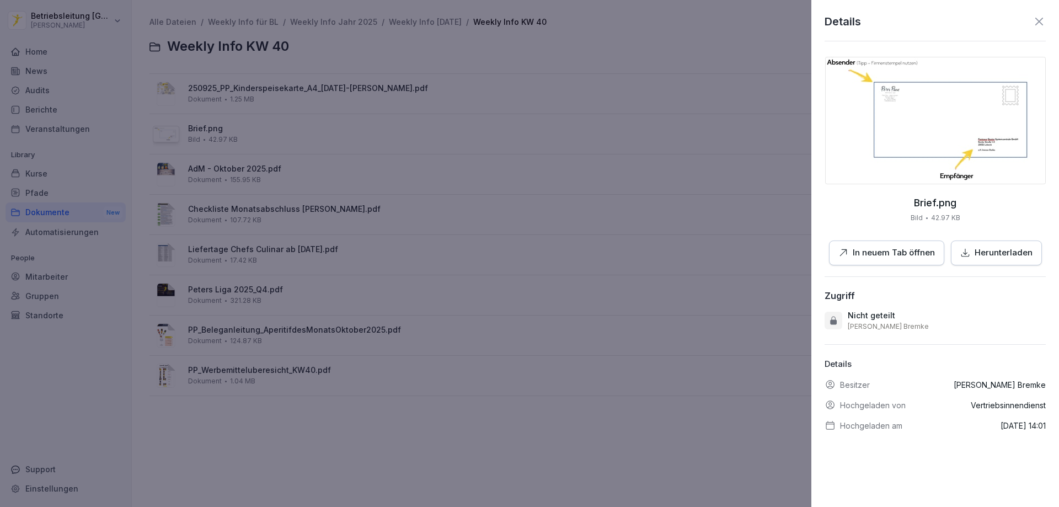  I want to click on p: In neuem Tab öffnen, so click(893, 253).